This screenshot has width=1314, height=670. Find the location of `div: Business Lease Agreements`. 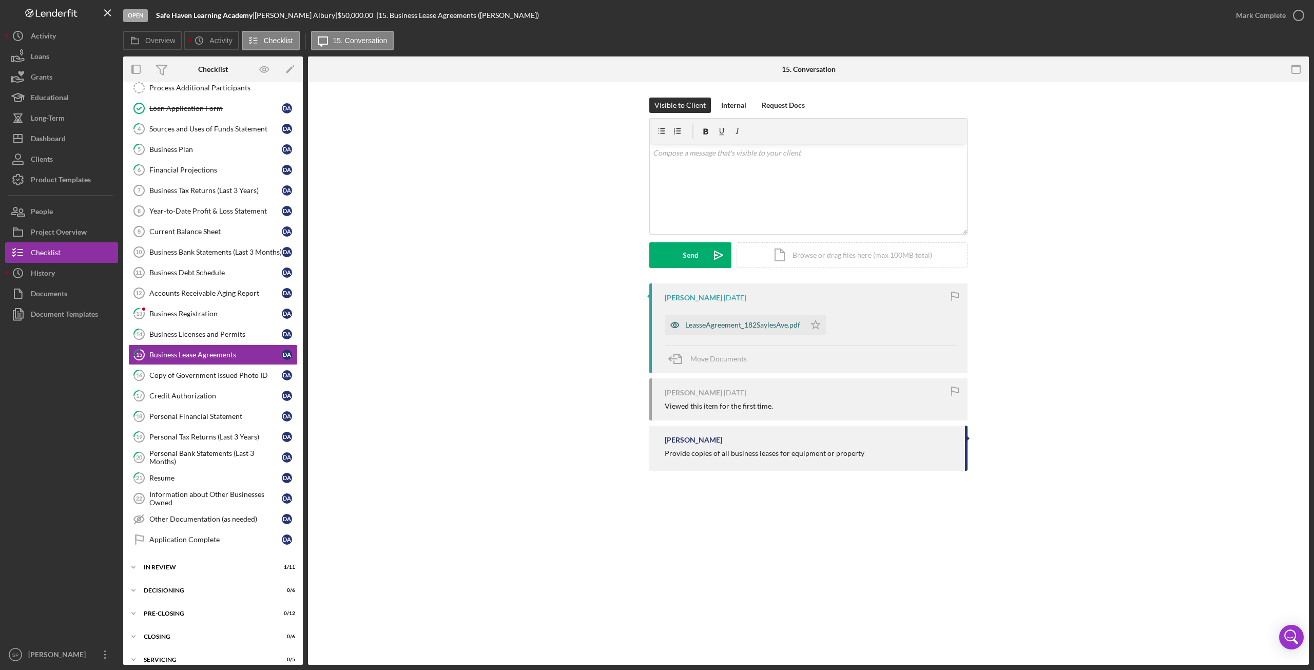

div: Business Lease Agreements is located at coordinates (216, 355).